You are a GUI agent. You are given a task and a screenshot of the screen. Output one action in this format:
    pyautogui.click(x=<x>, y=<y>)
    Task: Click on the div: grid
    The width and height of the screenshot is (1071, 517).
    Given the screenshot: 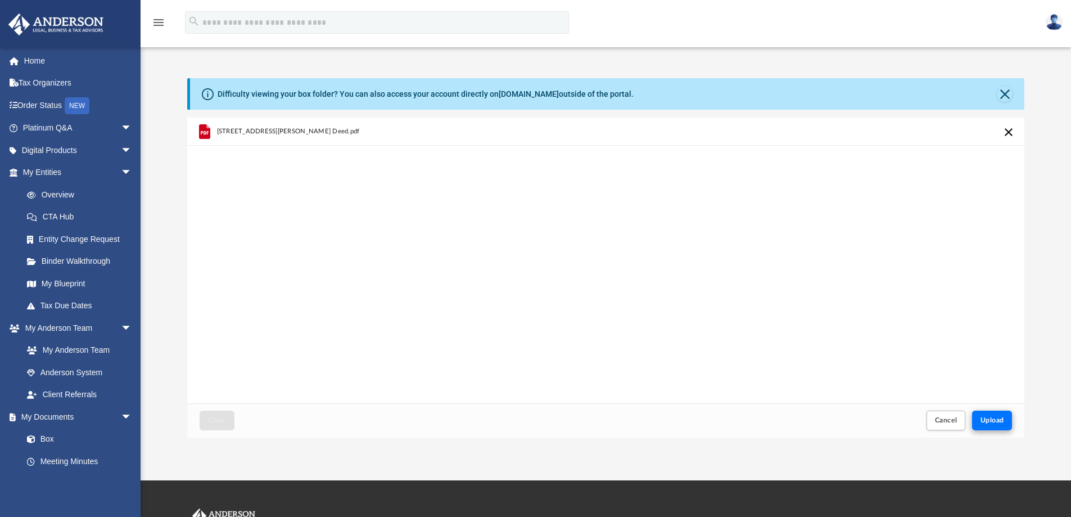 What is the action you would take?
    pyautogui.click(x=606, y=260)
    